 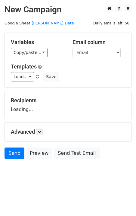 What do you see at coordinates (99, 42) in the screenshot?
I see `h5: Email column` at bounding box center [99, 42].